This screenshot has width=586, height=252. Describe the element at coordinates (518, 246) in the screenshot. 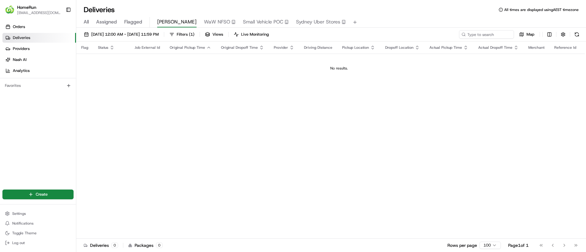

I see `div: Page 1 of 1` at that location.